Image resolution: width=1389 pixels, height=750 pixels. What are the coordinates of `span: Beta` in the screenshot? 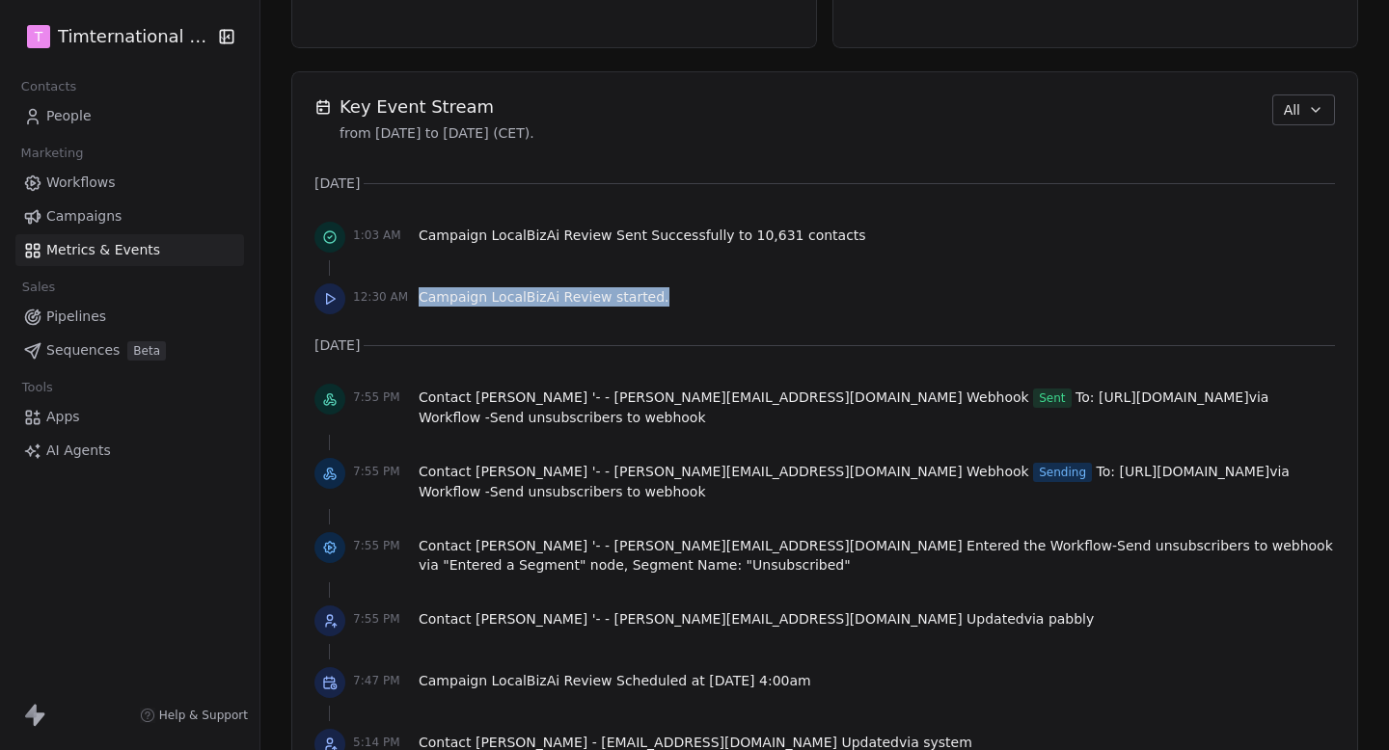 It's located at (147, 351).